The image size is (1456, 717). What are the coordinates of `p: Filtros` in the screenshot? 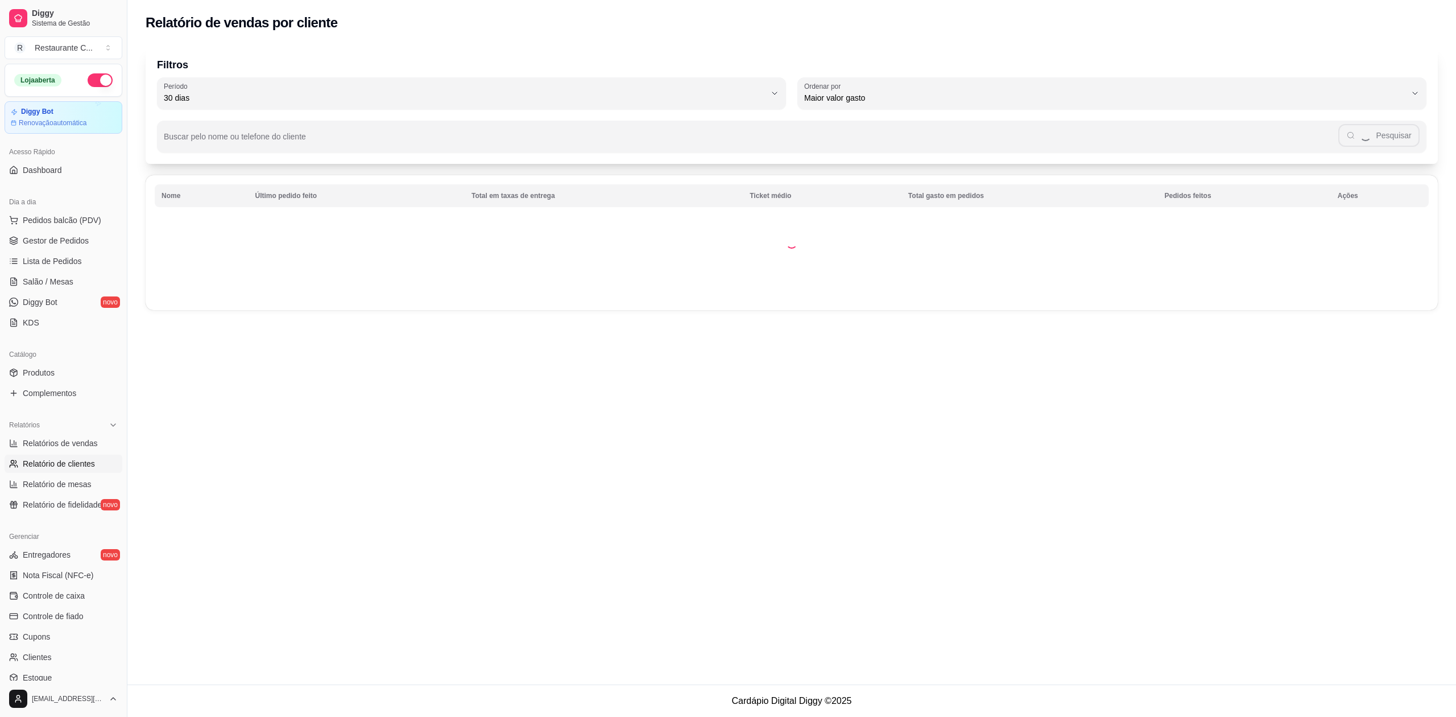 It's located at (792, 65).